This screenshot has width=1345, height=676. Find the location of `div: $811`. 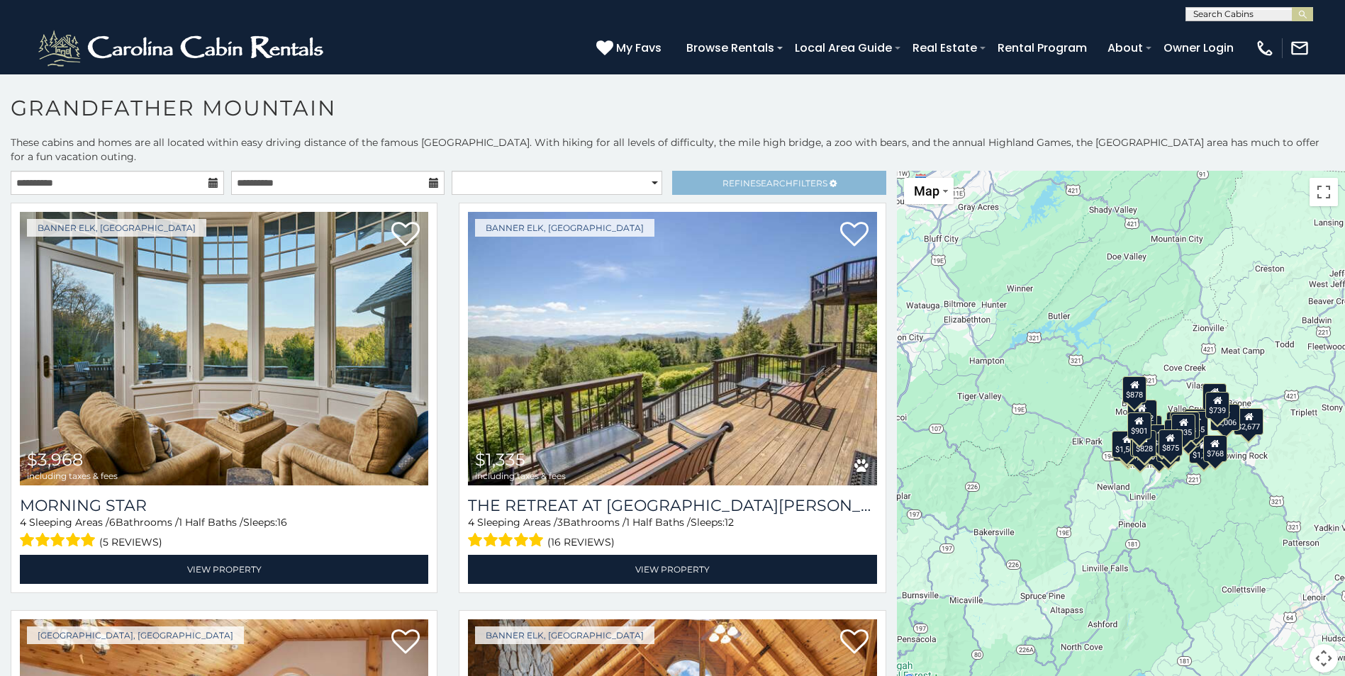

div: $811 is located at coordinates (1162, 438).